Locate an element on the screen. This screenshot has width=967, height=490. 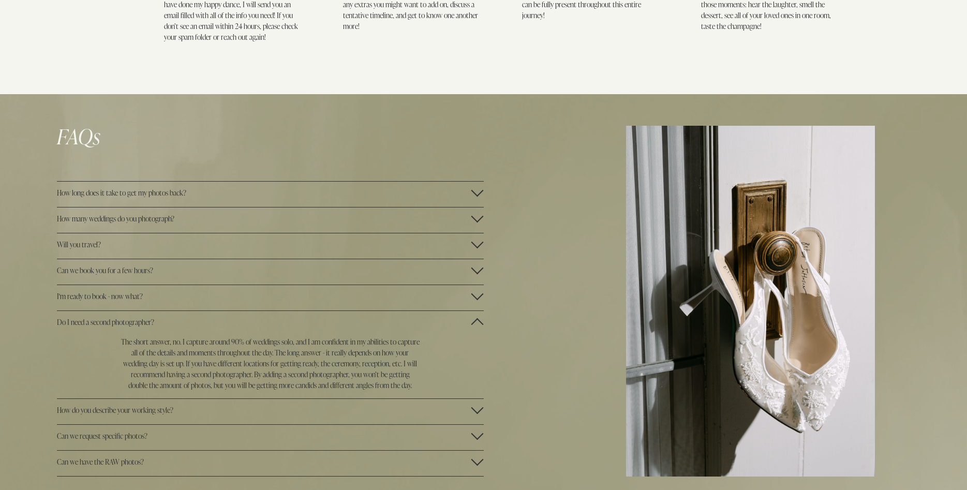
h1: FAQs is located at coordinates (270, 136).